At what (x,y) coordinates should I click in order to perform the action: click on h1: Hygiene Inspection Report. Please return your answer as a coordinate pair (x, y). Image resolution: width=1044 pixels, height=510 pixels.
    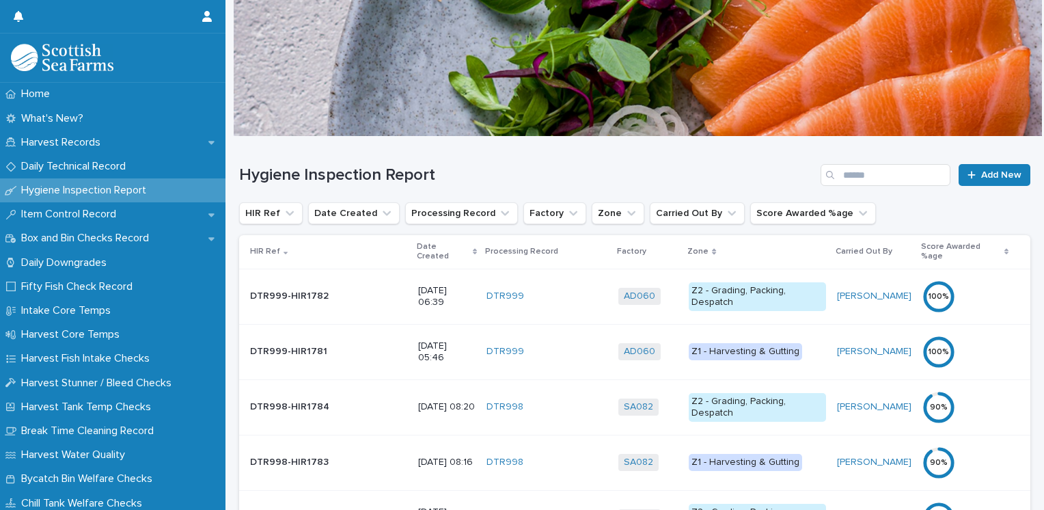
    Looking at the image, I should click on (527, 175).